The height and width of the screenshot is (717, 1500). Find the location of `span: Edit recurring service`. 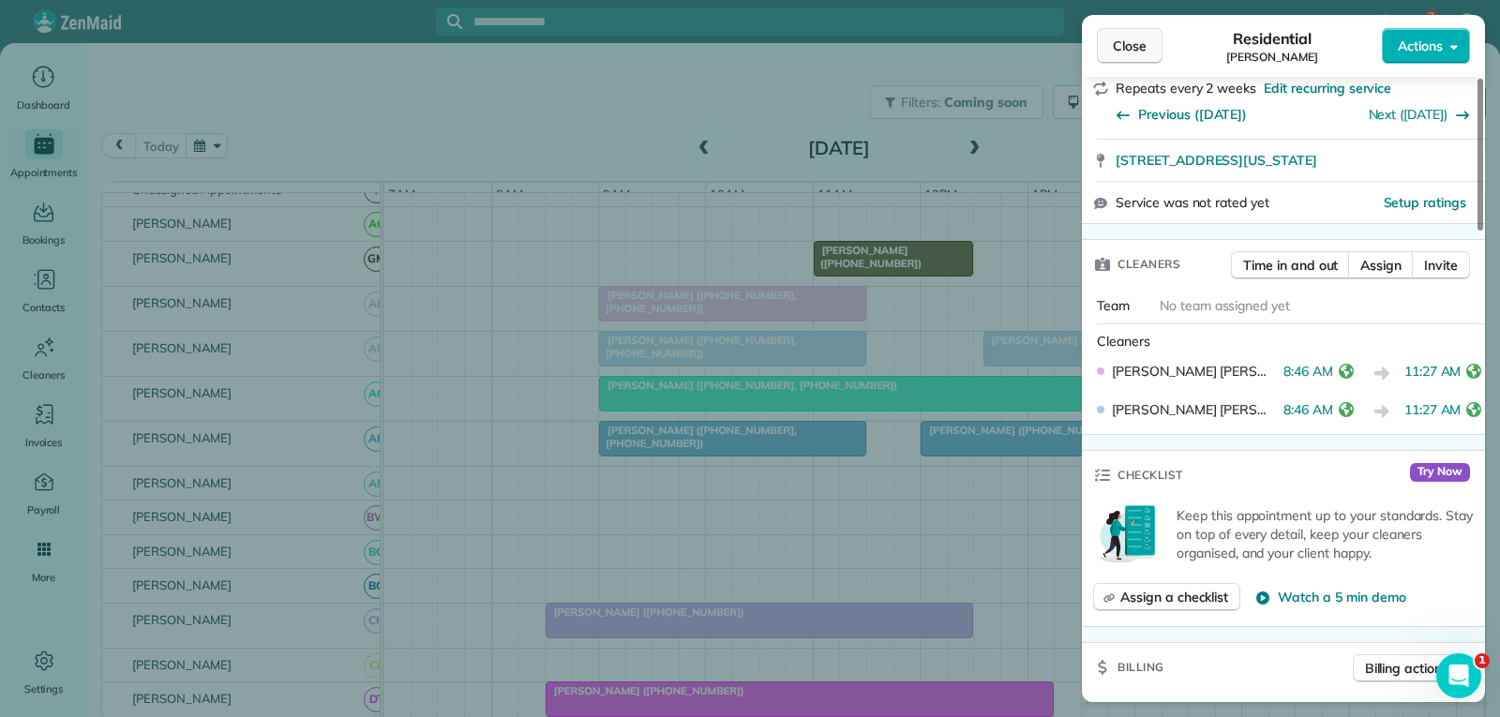

span: Edit recurring service is located at coordinates (1327, 88).